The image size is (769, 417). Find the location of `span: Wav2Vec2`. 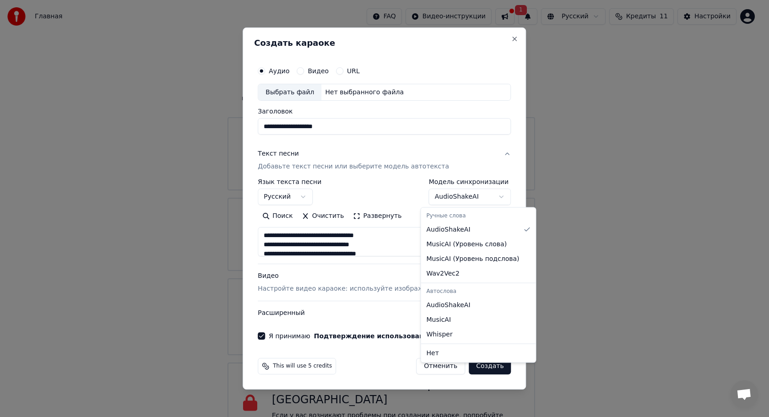

span: Wav2Vec2 is located at coordinates (443, 273).